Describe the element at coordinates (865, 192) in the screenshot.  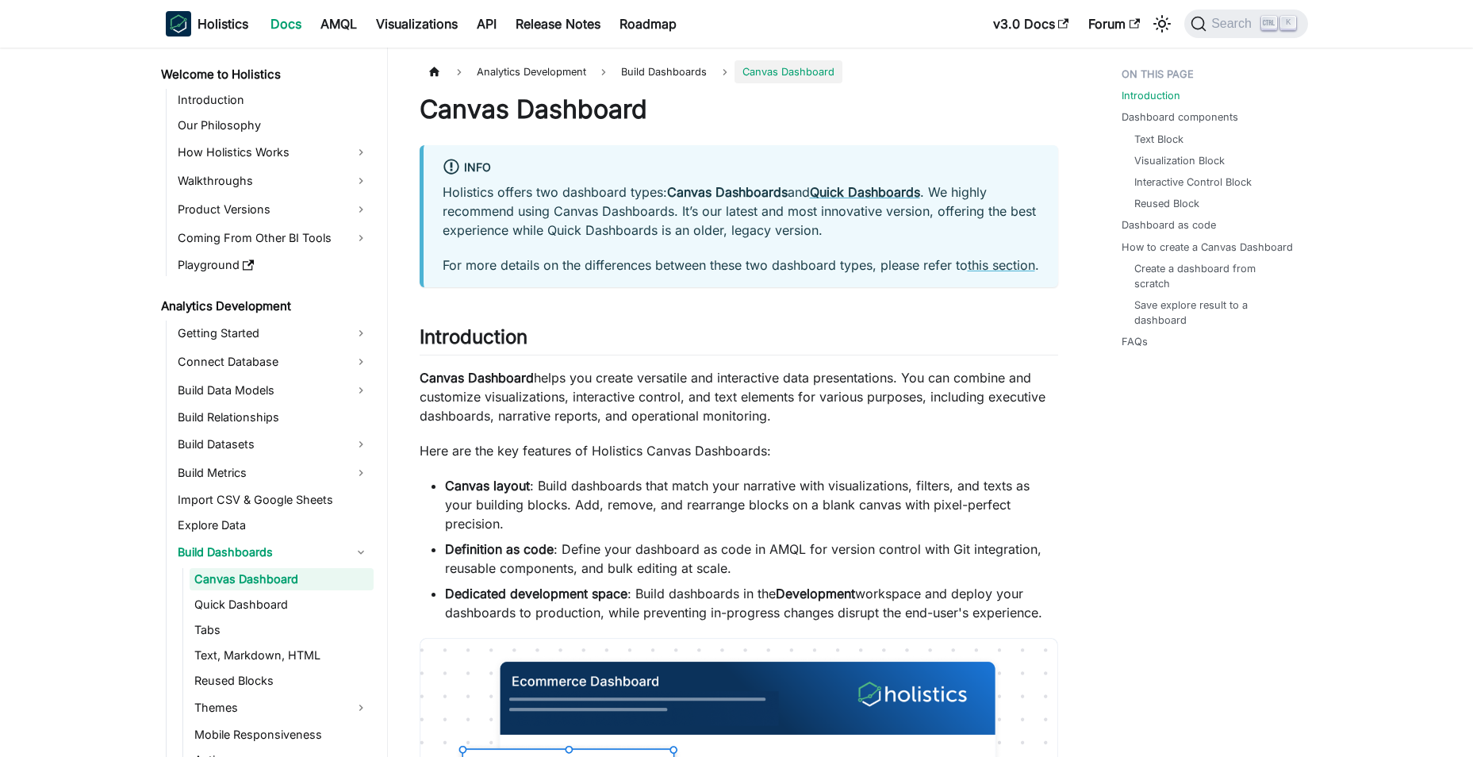
I see `a: Quick Dashboards` at that location.